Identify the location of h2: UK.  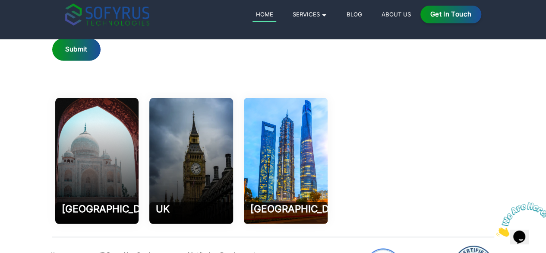
(191, 208).